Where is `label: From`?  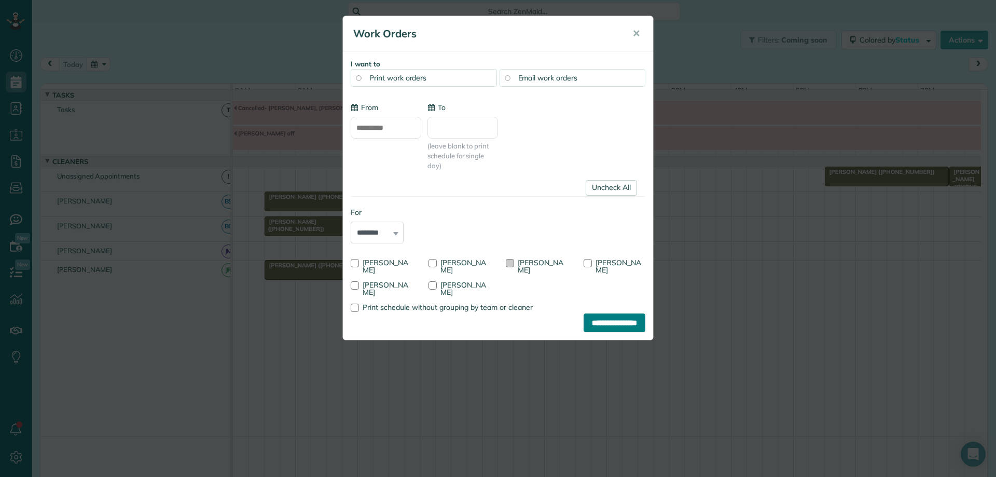 label: From is located at coordinates (364, 107).